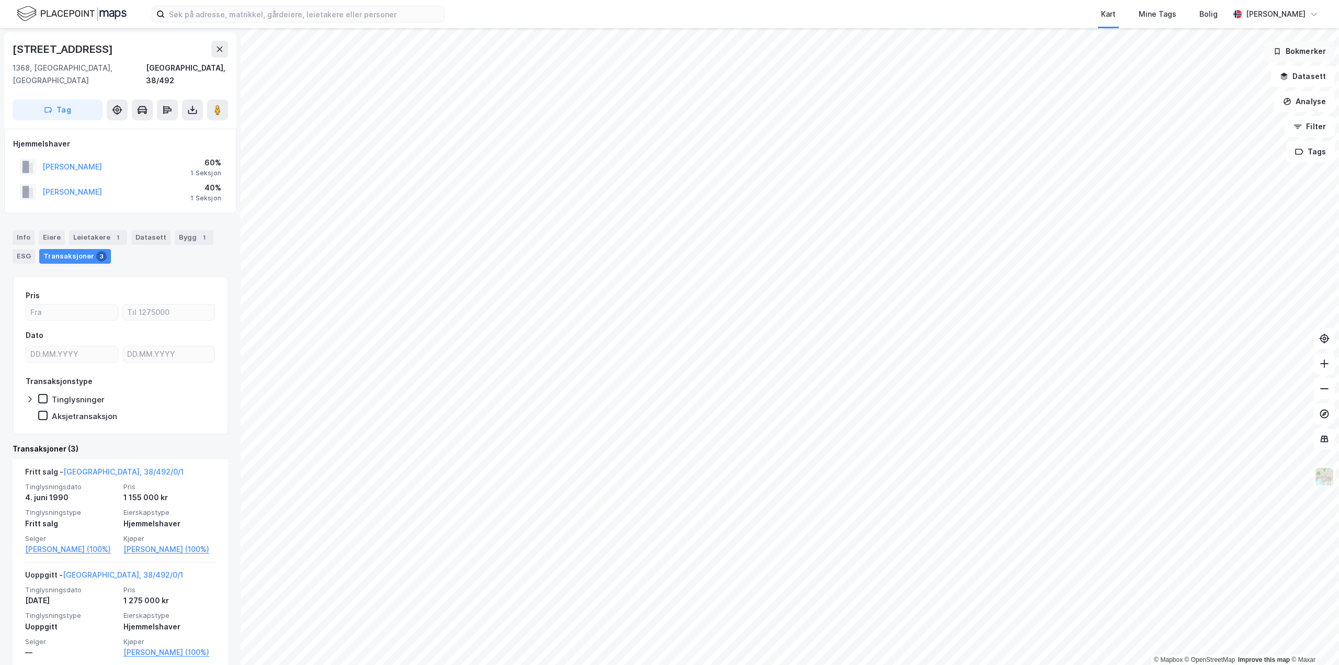  I want to click on div: Transaksjoner (3), so click(120, 449).